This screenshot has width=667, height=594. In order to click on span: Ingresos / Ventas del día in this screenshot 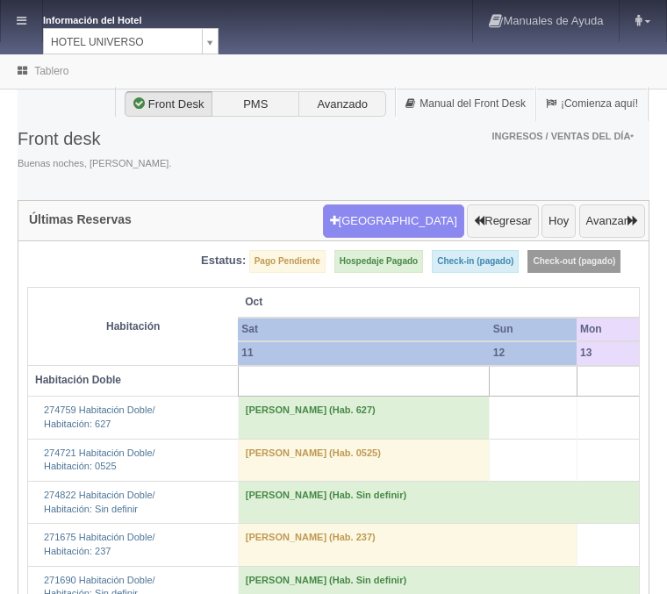, I will do `click(563, 136)`.